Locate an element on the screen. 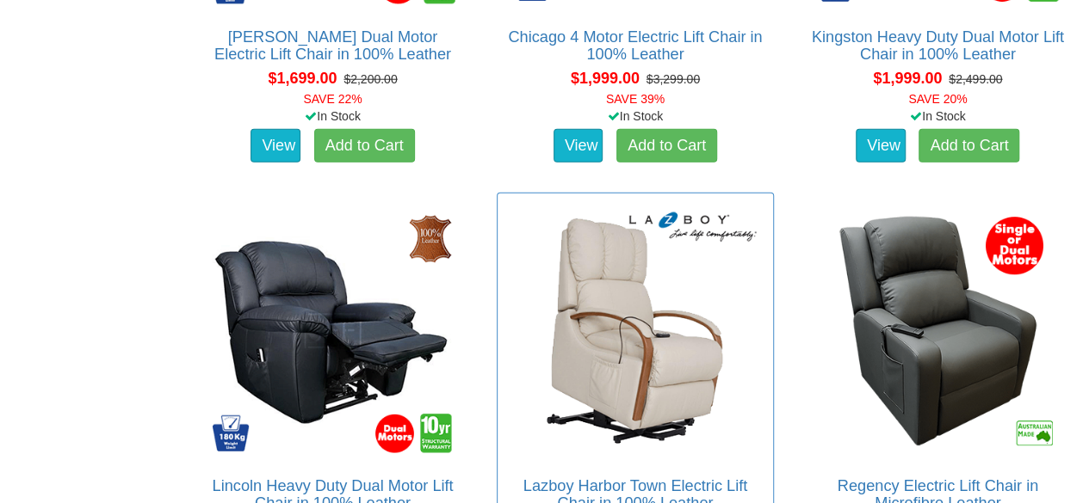 The image size is (1089, 503). img: Regency Electric Lift Chair in Microfibre Leather is located at coordinates (937, 330).